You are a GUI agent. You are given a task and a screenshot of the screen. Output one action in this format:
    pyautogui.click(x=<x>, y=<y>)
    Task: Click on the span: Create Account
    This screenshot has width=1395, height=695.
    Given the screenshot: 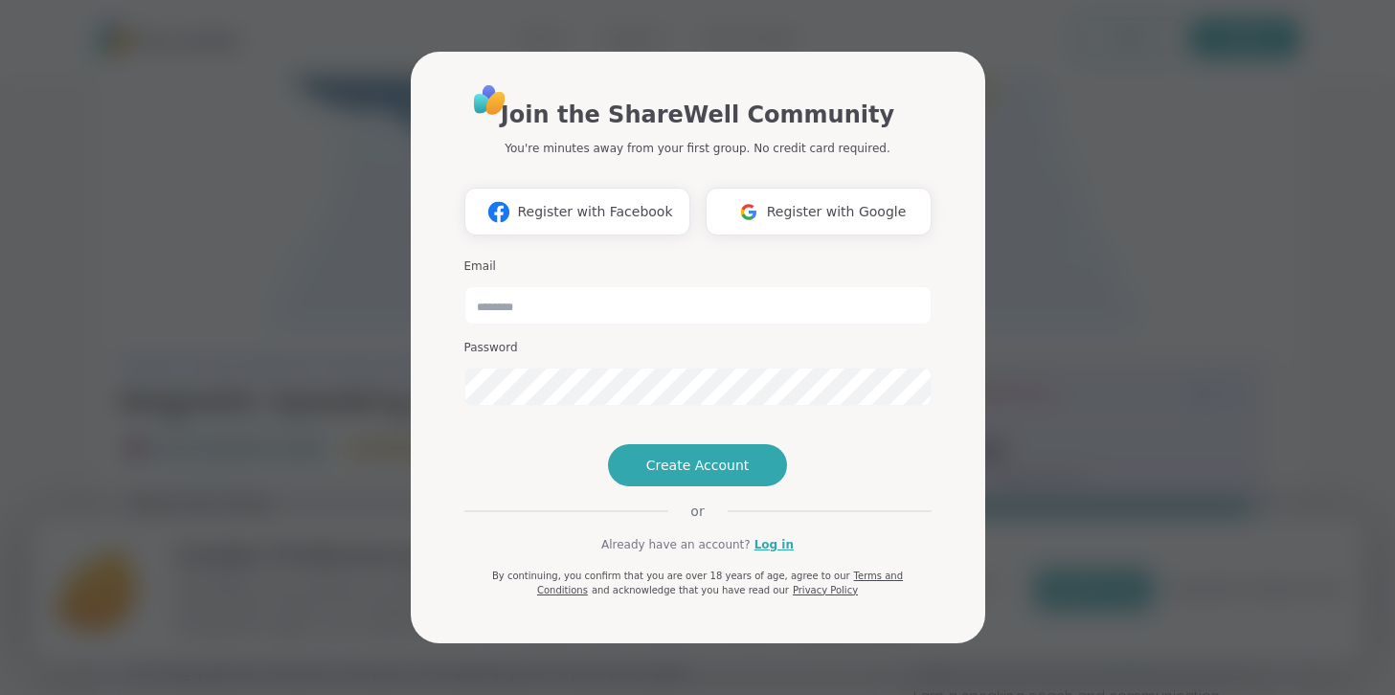 What is the action you would take?
    pyautogui.click(x=698, y=465)
    